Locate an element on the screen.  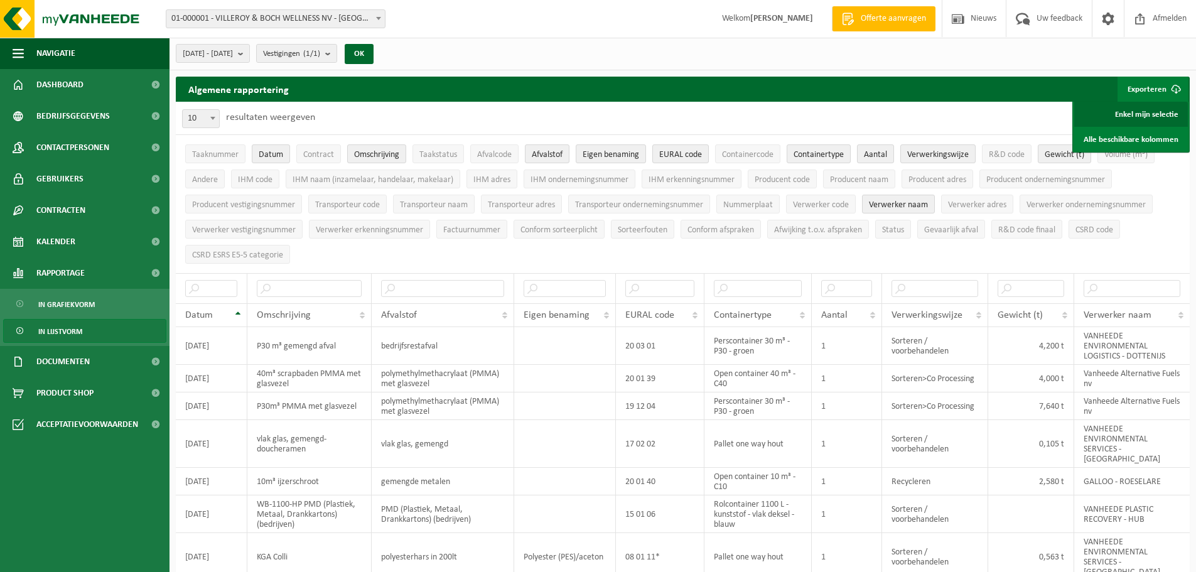
button: Conform afspraken : Activate to sort is located at coordinates (720, 229).